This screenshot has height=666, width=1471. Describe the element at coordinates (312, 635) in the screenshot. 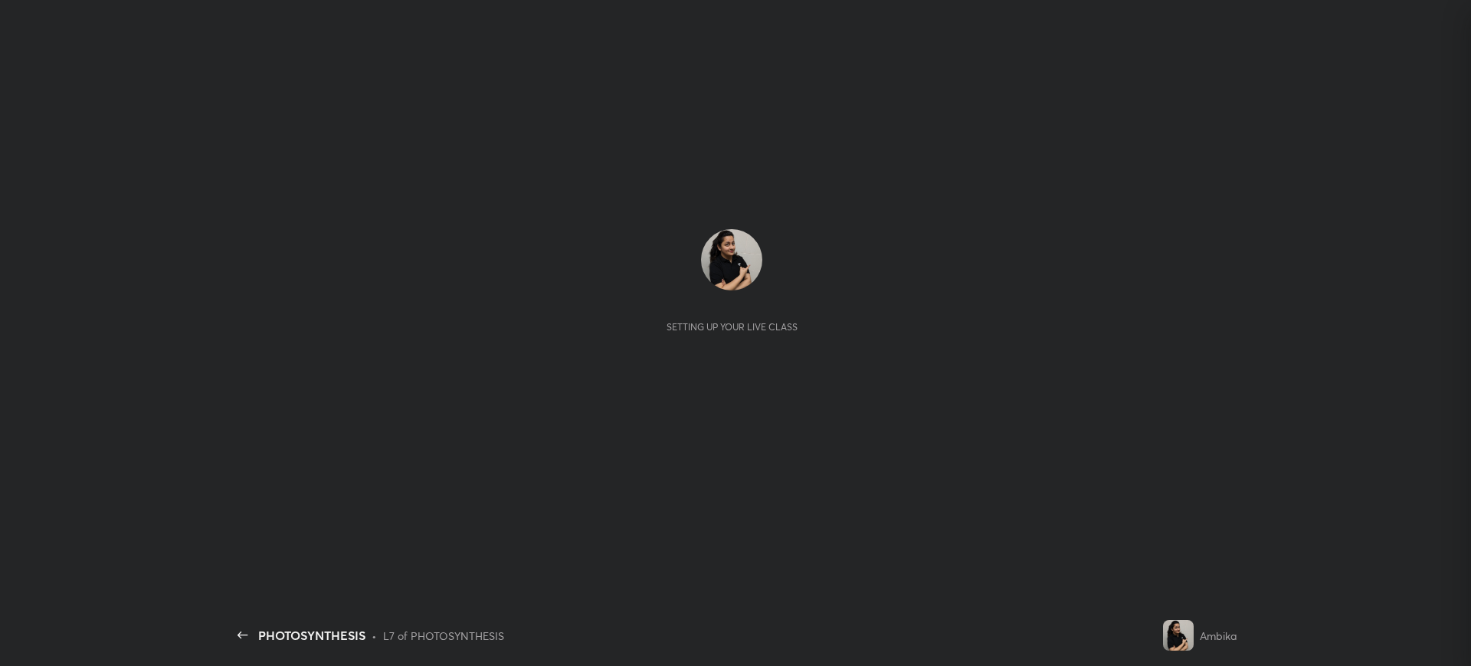

I see `div: PHOTOSYNTHESIS` at that location.